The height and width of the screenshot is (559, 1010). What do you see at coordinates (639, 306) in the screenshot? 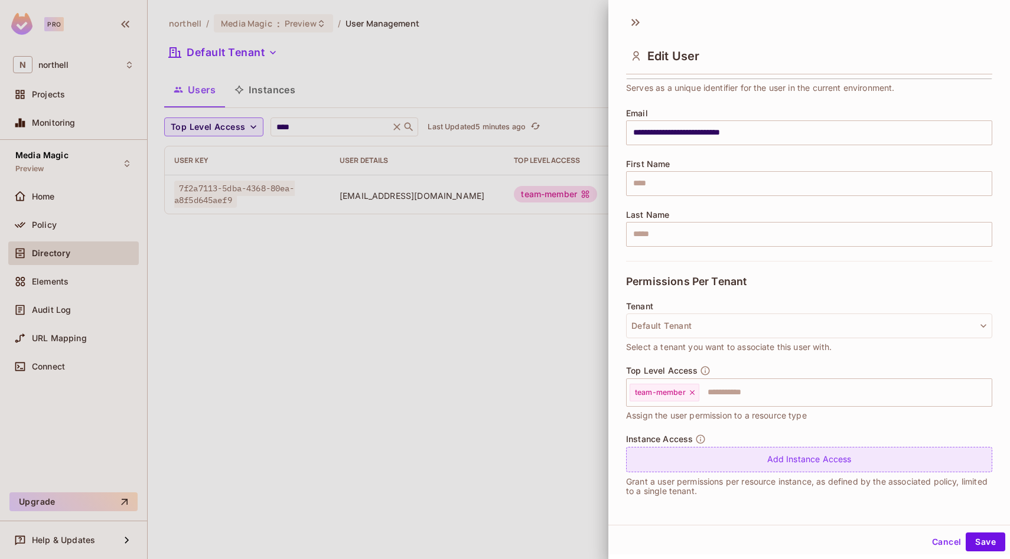
I see `span: Tenant` at bounding box center [639, 306].